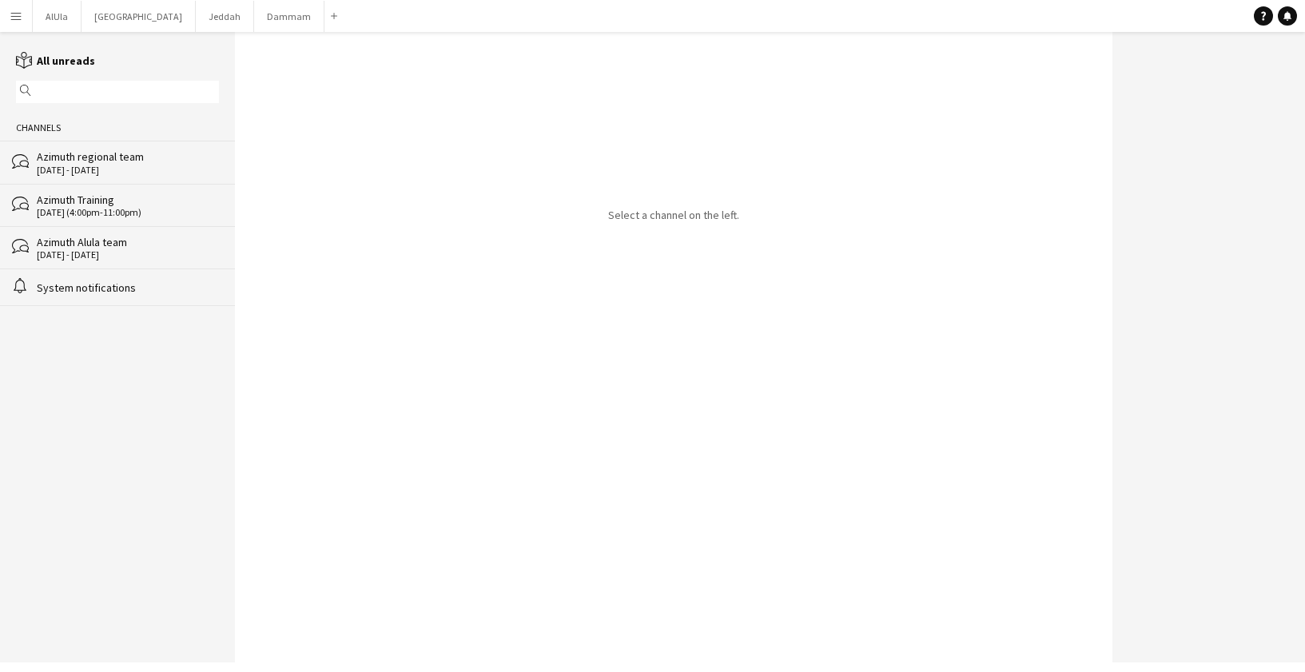 This screenshot has width=1305, height=672. I want to click on div: Azimuth Training, so click(128, 200).